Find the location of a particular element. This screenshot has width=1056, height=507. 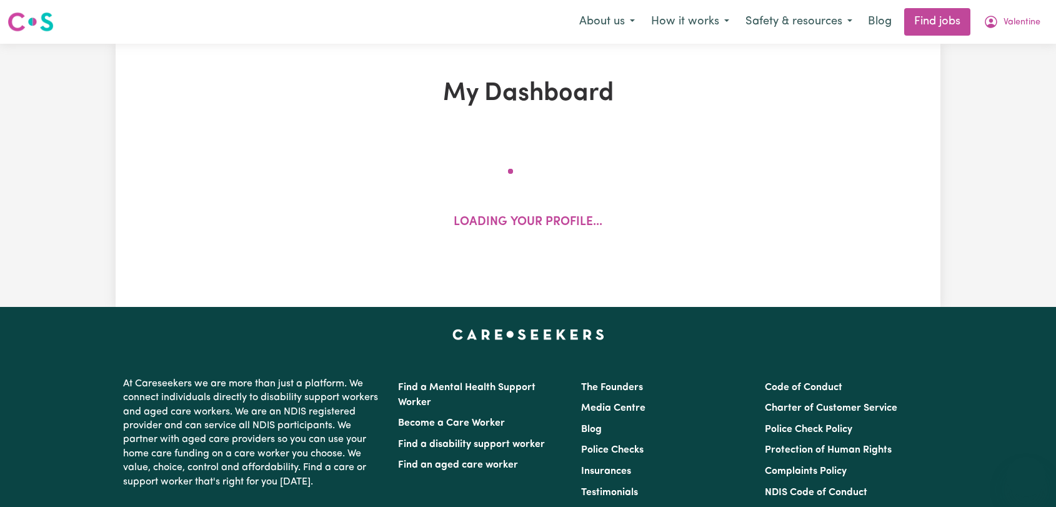

a: NDIS Code of Conduct is located at coordinates (816, 492).